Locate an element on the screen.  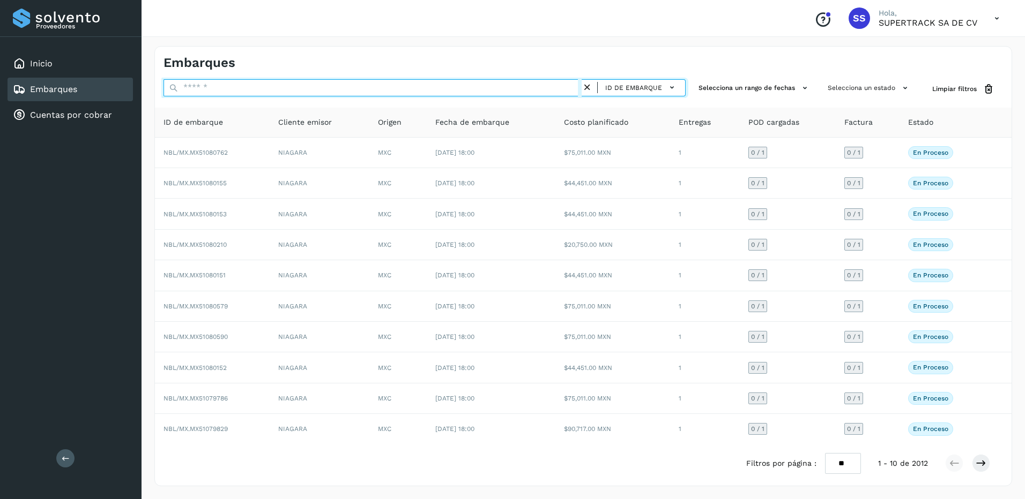
span: NBL/MX.MX51080762 is located at coordinates (196, 153).